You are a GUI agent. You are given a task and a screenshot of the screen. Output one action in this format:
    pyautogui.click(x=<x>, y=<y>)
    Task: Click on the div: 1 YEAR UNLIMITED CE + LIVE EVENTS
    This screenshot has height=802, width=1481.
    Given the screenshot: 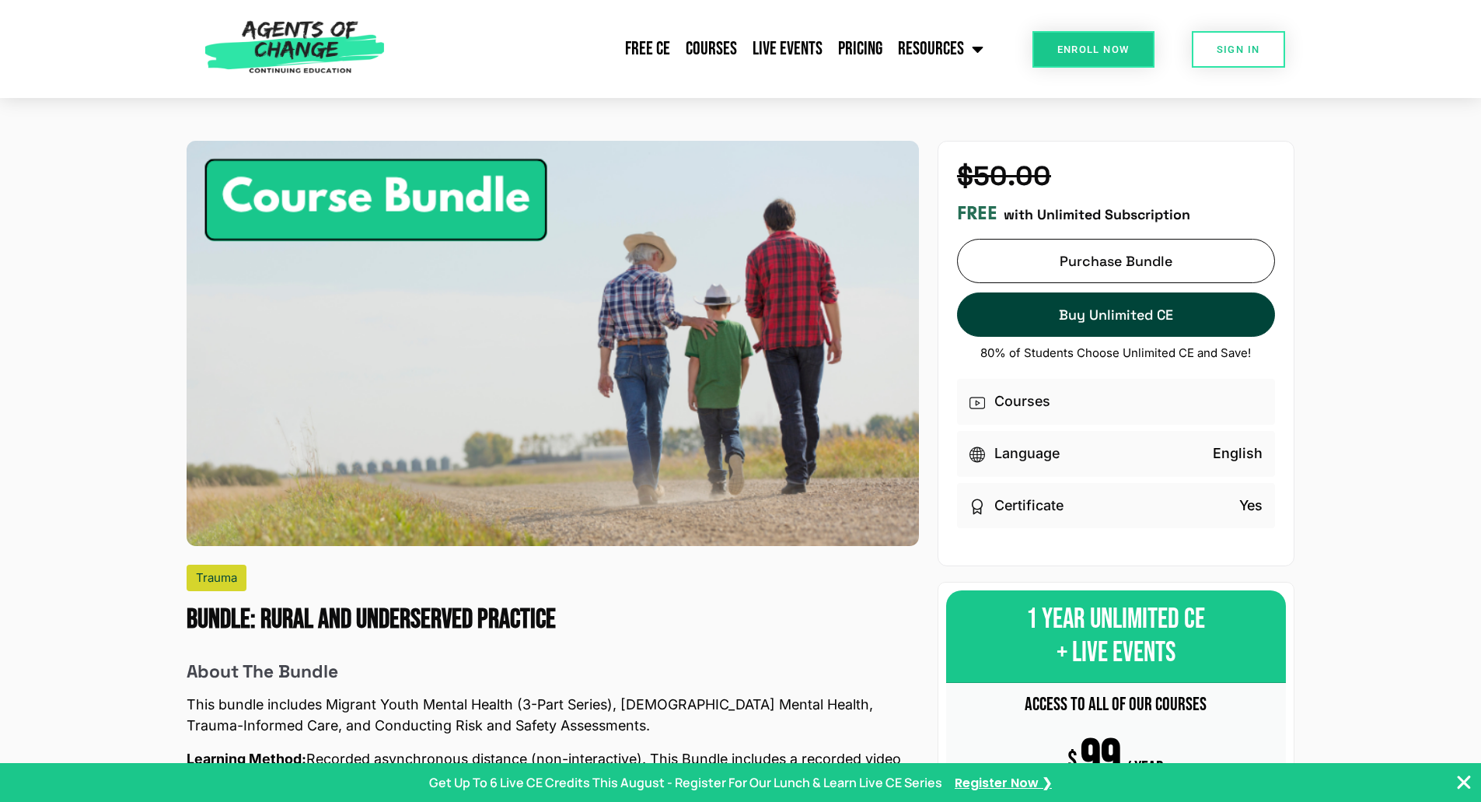 What is the action you would take?
    pyautogui.click(x=1116, y=636)
    